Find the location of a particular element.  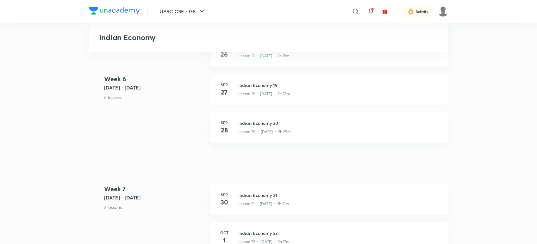

button: avatar is located at coordinates (385, 11).